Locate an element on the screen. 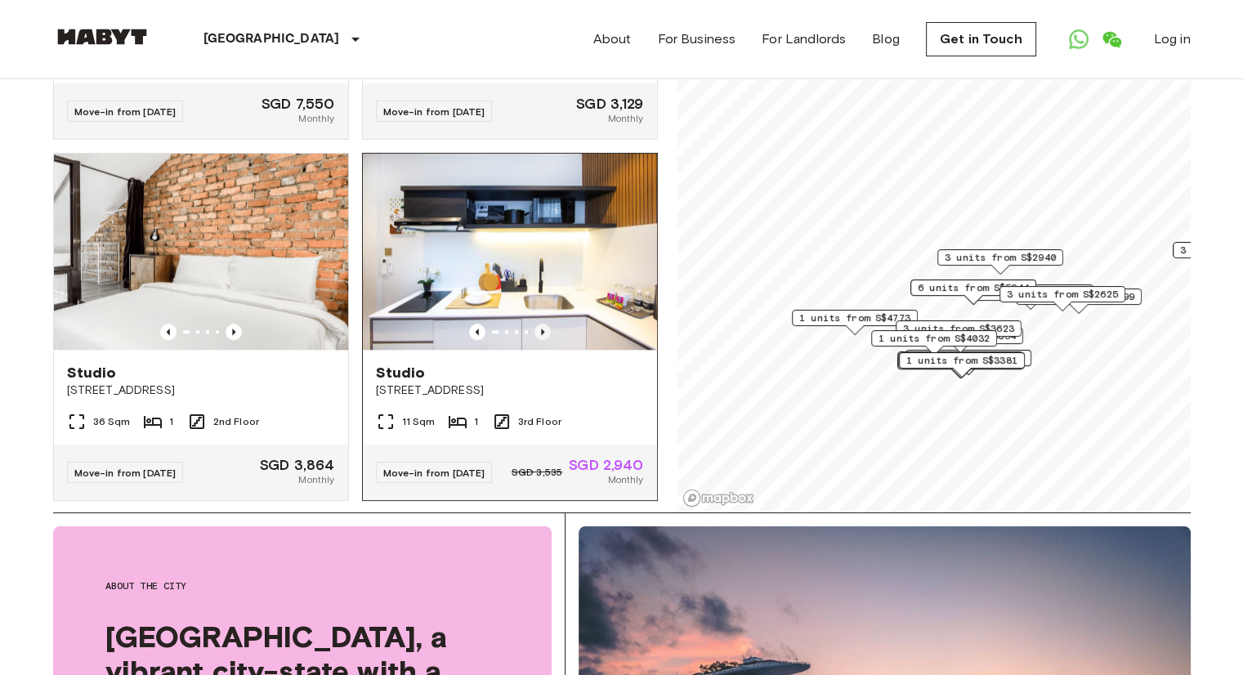  a: Get in Touch is located at coordinates (980, 39).